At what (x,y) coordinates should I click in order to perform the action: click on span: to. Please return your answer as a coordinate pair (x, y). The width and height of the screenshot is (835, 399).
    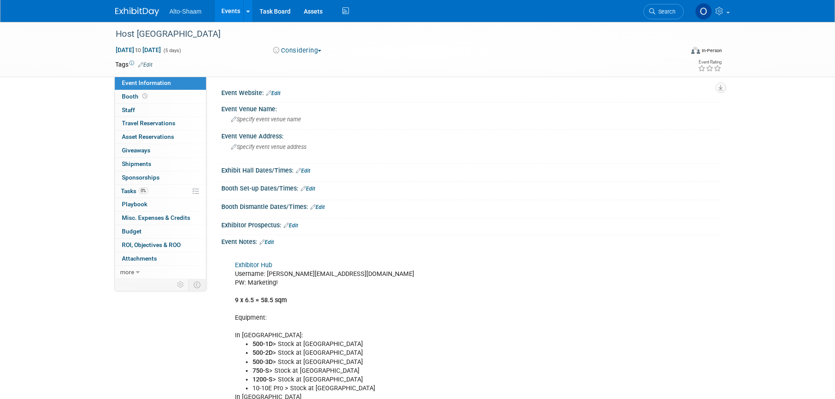
    Looking at the image, I should click on (138, 50).